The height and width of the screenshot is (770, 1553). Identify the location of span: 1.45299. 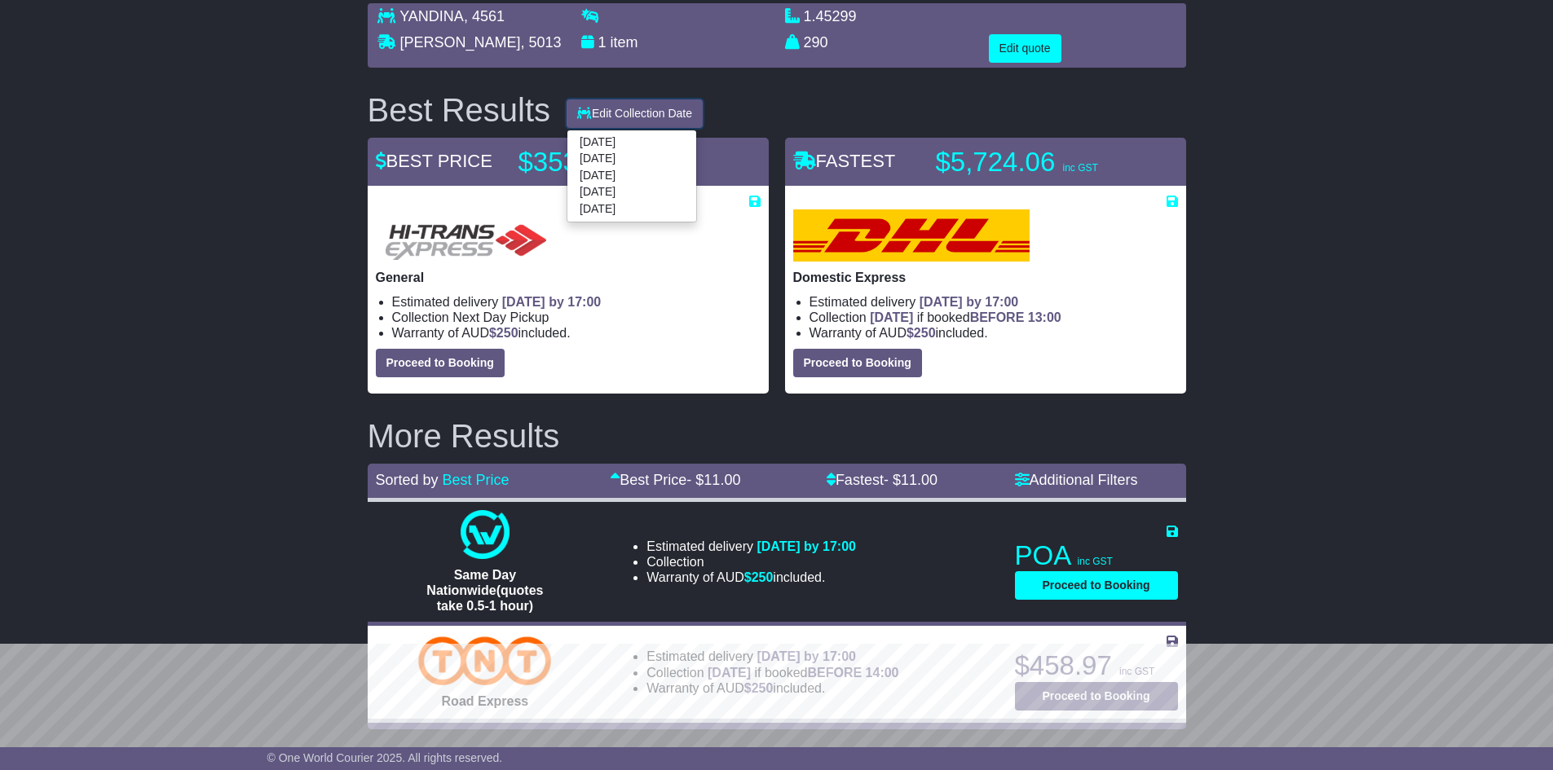
(830, 16).